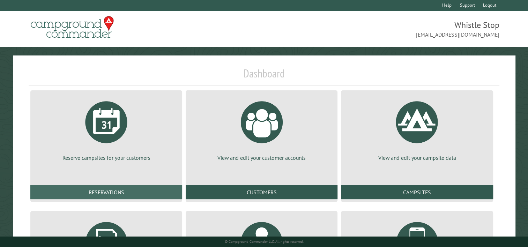 The width and height of the screenshot is (528, 247). What do you see at coordinates (417, 192) in the screenshot?
I see `a: Campsites` at bounding box center [417, 192].